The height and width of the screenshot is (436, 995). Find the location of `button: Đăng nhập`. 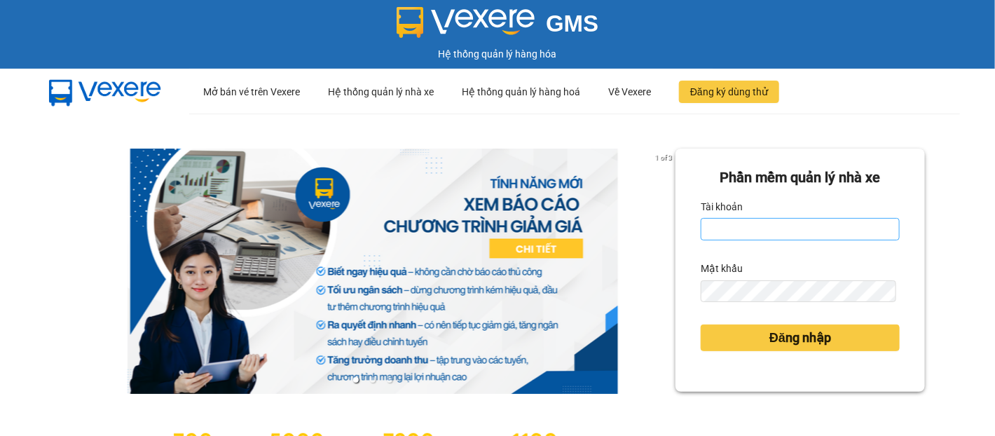

button: Đăng nhập is located at coordinates (800, 338).